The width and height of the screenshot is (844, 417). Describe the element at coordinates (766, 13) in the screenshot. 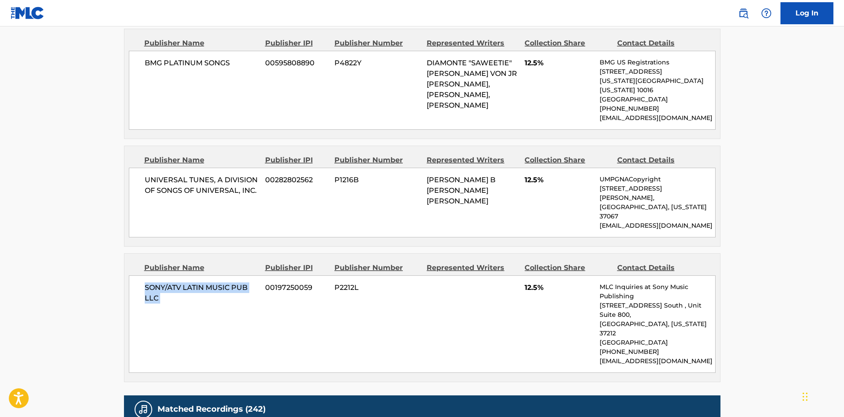

I see `div: Help` at that location.